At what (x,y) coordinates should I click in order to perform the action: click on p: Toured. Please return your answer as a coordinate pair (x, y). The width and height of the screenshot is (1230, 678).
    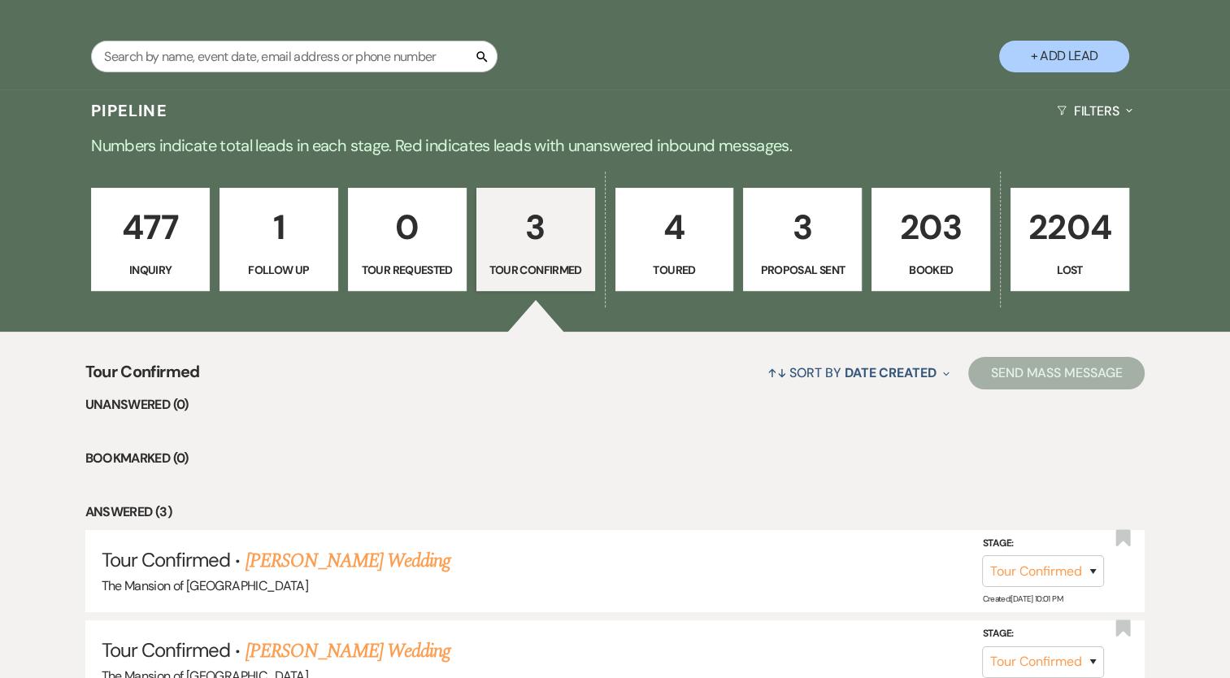
    Looking at the image, I should click on (675, 270).